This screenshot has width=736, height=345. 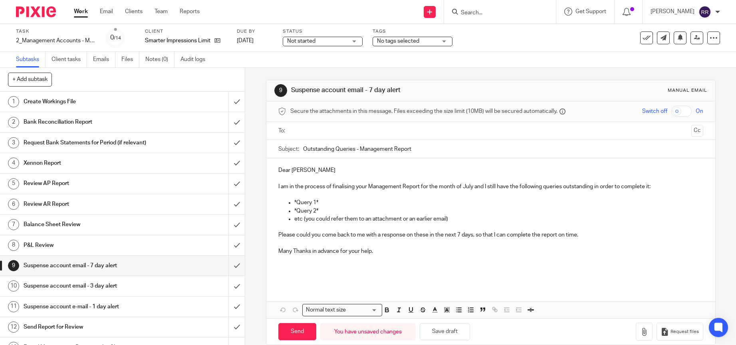 What do you see at coordinates (679, 332) in the screenshot?
I see `button: Request files` at bounding box center [679, 332].